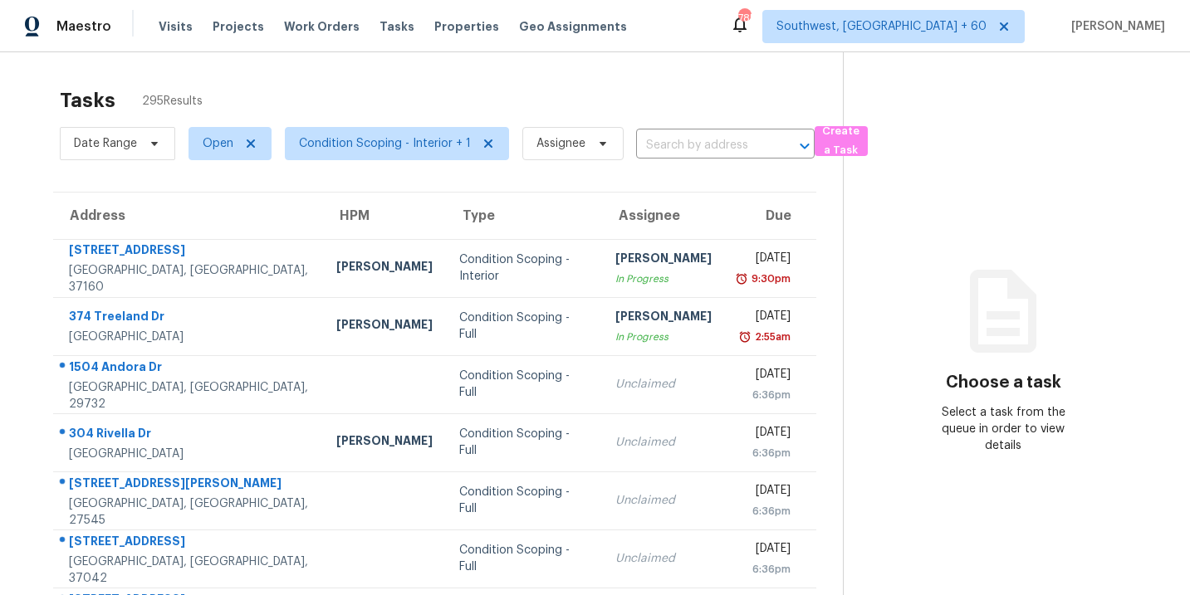  What do you see at coordinates (189, 318) in the screenshot?
I see `div: 374 Treeland Dr` at bounding box center [189, 318].